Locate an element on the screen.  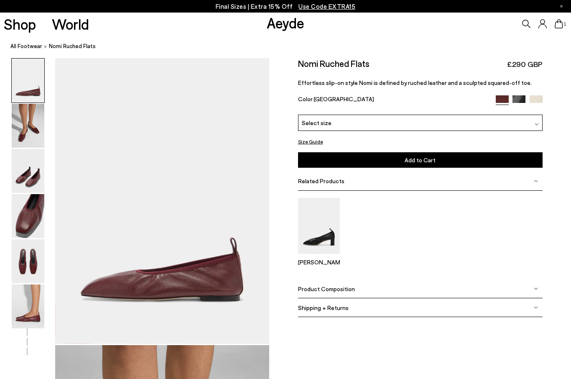
span: Nomi Ruched Flats is located at coordinates (72, 46).